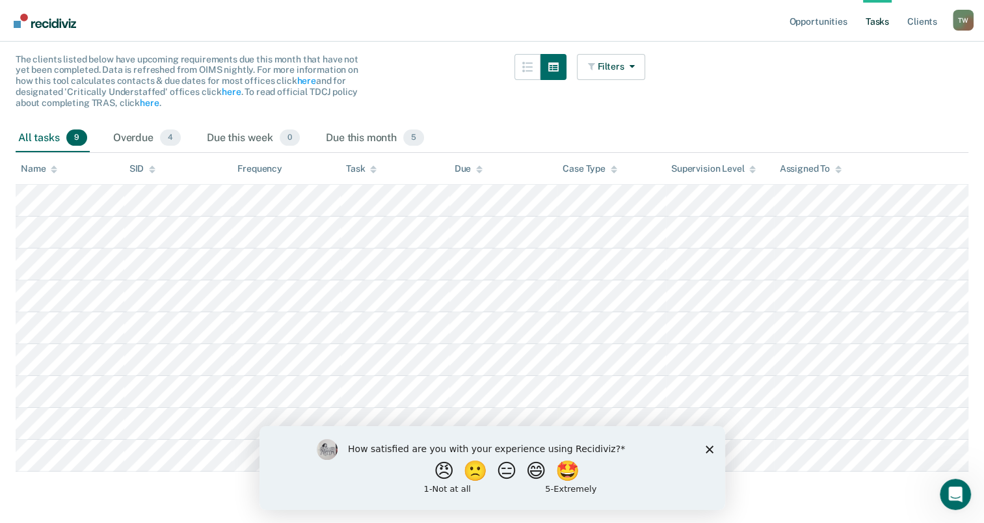  What do you see at coordinates (309, 45) in the screenshot?
I see `button: 5` at bounding box center [309, 45].